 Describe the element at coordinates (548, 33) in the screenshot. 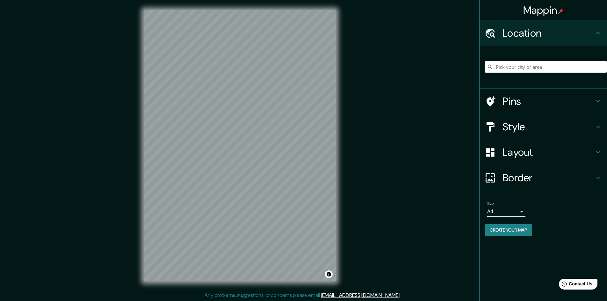

I see `h4: Location` at that location.